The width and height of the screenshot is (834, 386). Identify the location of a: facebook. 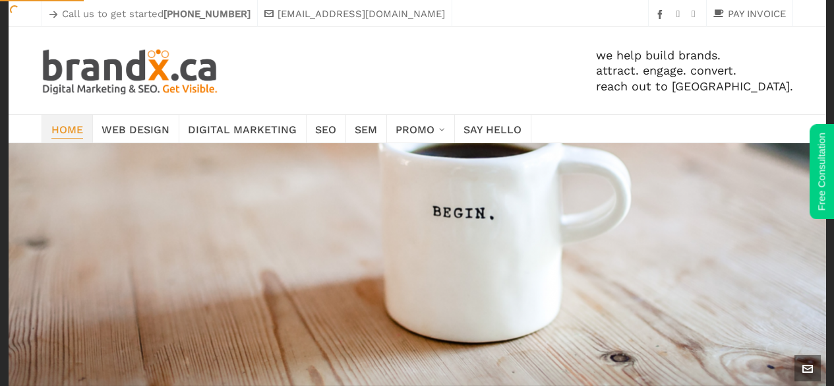
(662, 14).